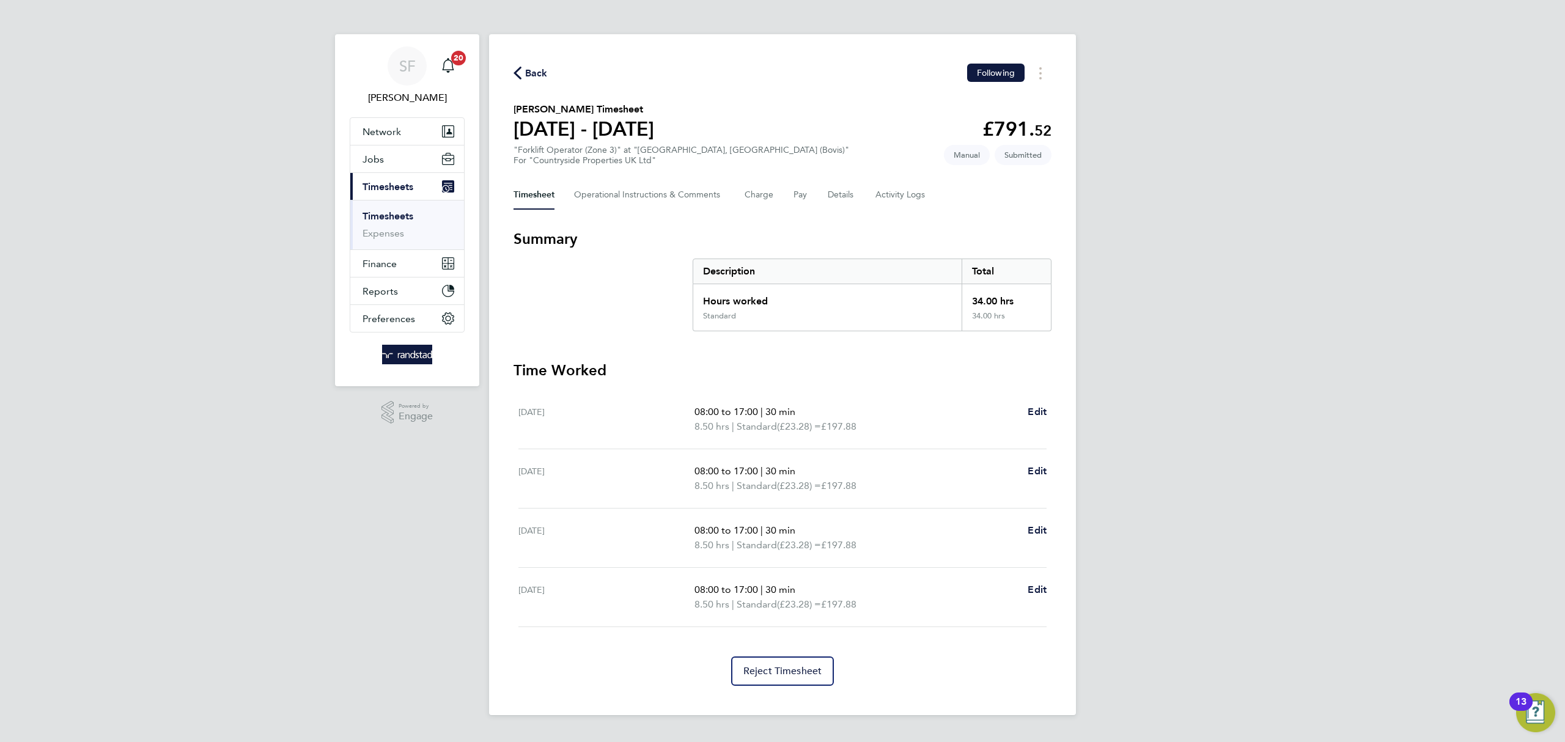  Describe the element at coordinates (1041, 73) in the screenshot. I see `button: Timesheets Menu` at that location.